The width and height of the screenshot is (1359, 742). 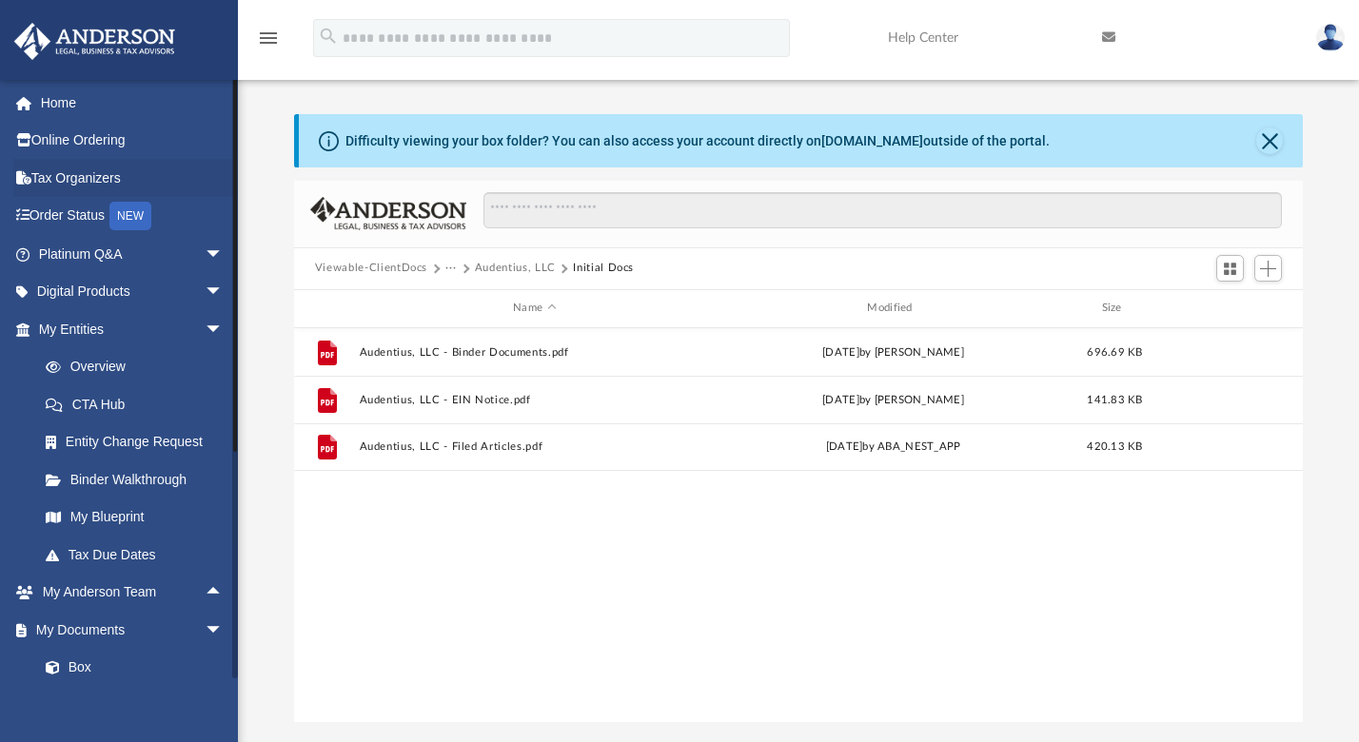 I want to click on a: Online Ordering, so click(x=132, y=141).